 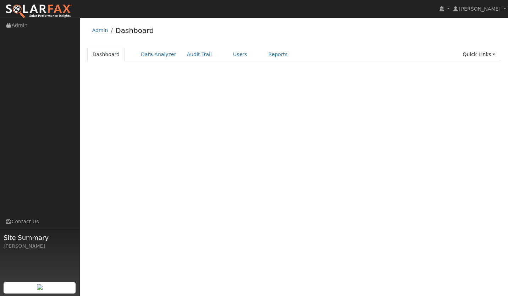 What do you see at coordinates (479, 54) in the screenshot?
I see `a: Quick Links` at bounding box center [479, 54].